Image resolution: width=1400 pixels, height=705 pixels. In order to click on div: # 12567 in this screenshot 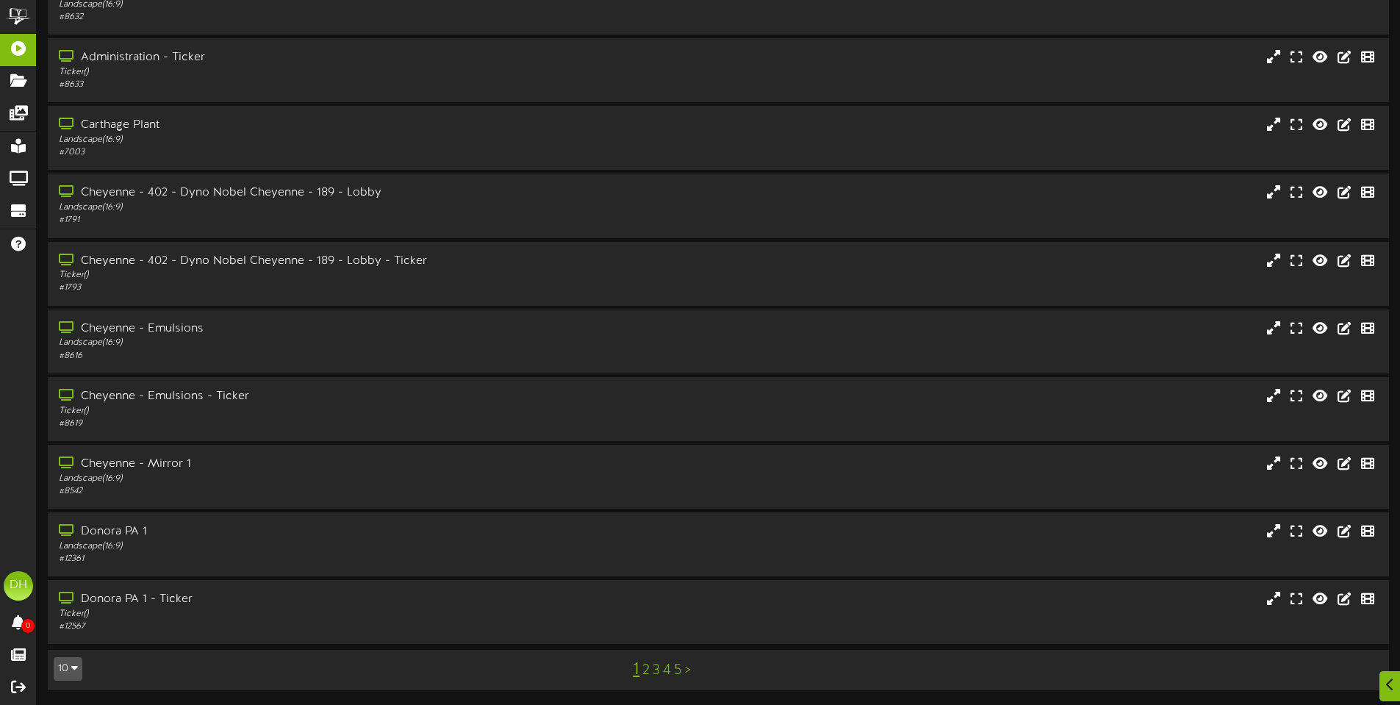, I will do `click(327, 626)`.